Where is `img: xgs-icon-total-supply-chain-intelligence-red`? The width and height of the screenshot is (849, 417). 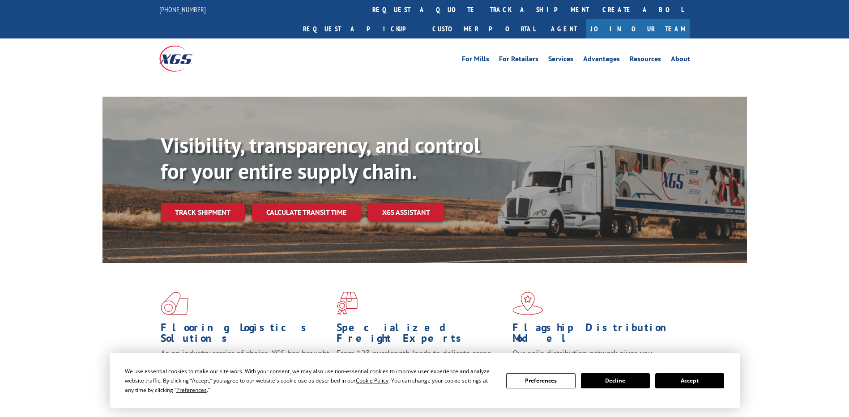
img: xgs-icon-total-supply-chain-intelligence-red is located at coordinates (175, 303).